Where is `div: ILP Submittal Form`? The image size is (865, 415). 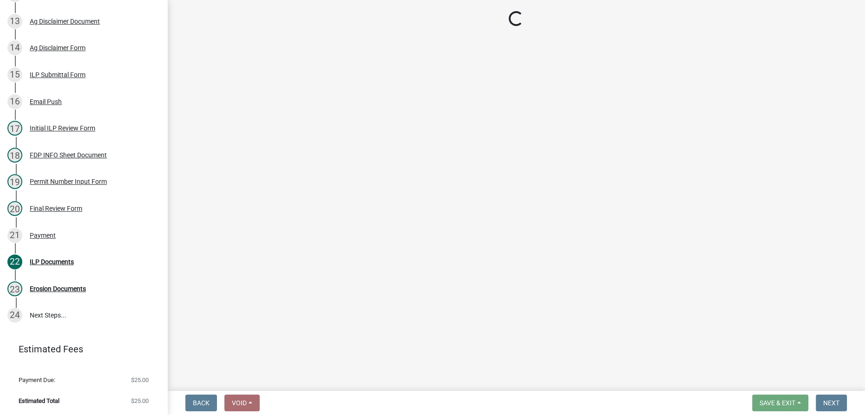 div: ILP Submittal Form is located at coordinates (58, 75).